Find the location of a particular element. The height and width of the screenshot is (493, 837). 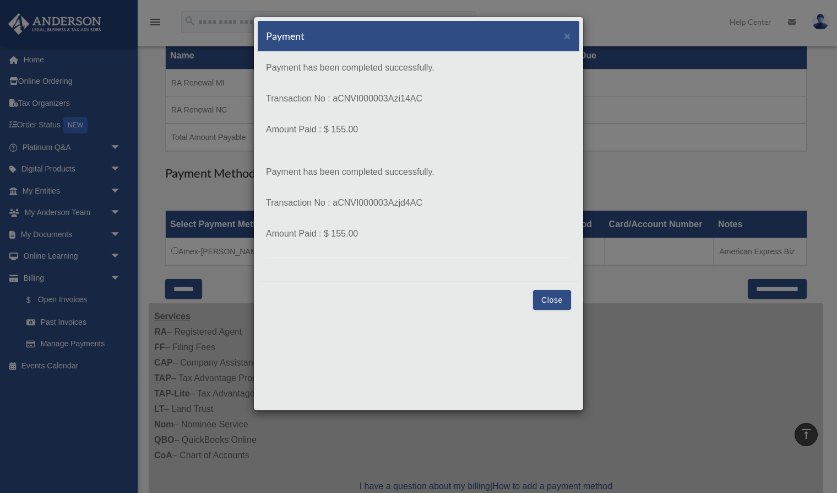

h5: Payment is located at coordinates (285, 36).